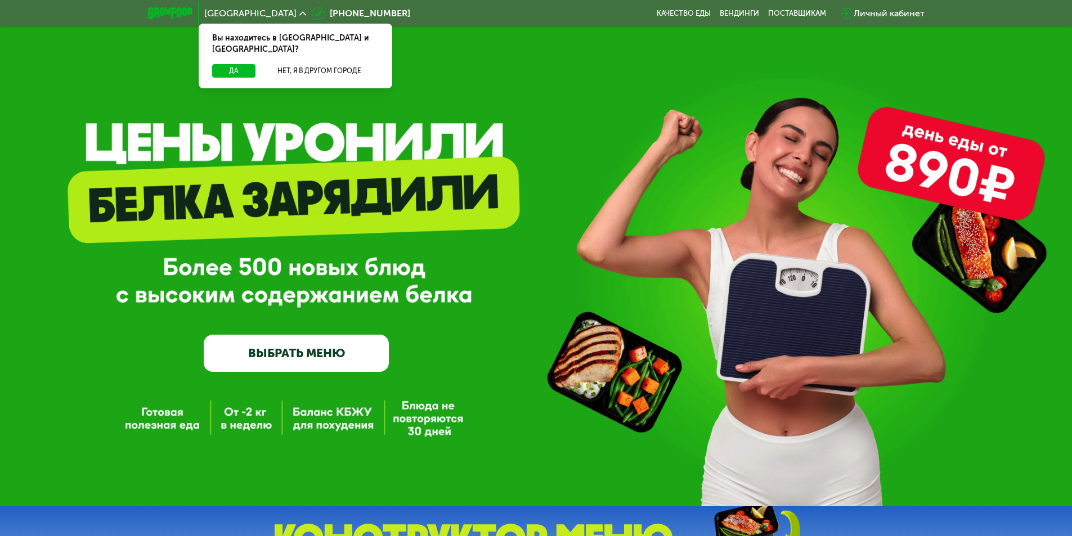 The width and height of the screenshot is (1072, 536). What do you see at coordinates (889, 14) in the screenshot?
I see `div: Личный кабинет` at bounding box center [889, 14].